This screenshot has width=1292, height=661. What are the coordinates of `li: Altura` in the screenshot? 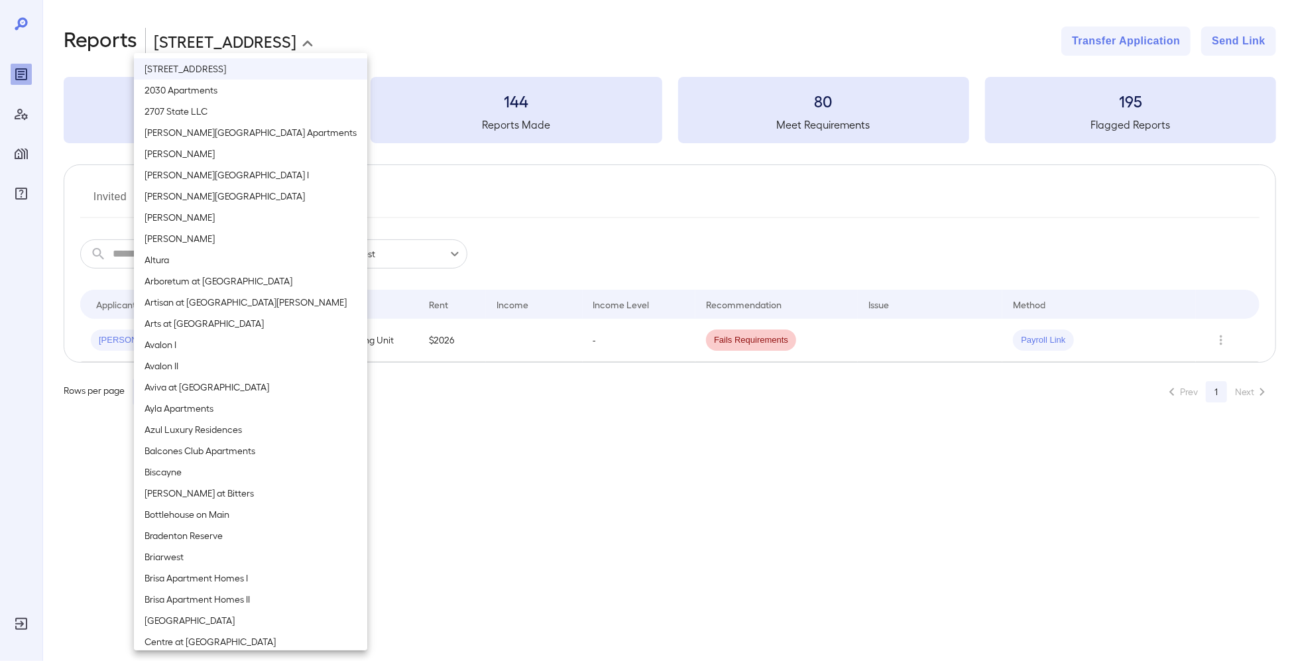 It's located at (250, 260).